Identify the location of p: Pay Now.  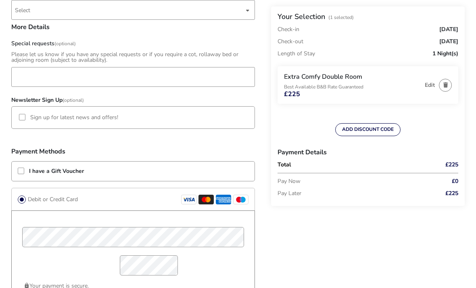
(350, 181).